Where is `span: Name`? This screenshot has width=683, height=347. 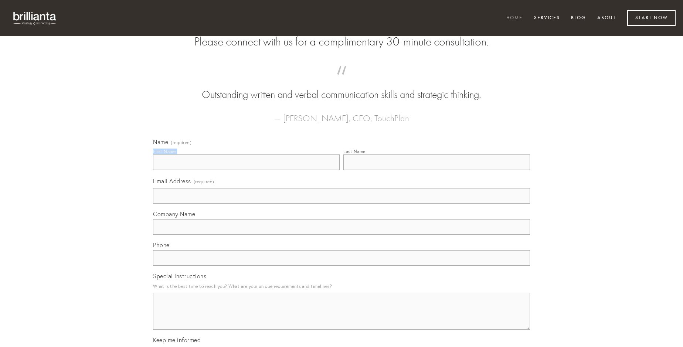 span: Name is located at coordinates (160, 142).